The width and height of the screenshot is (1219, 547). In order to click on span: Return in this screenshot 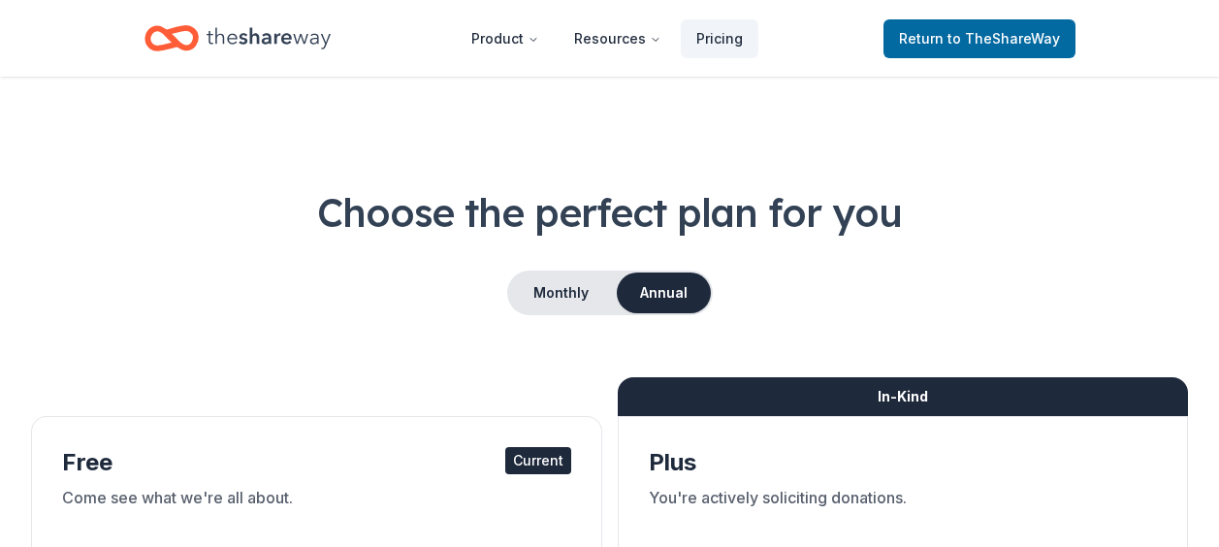, I will do `click(980, 39)`.